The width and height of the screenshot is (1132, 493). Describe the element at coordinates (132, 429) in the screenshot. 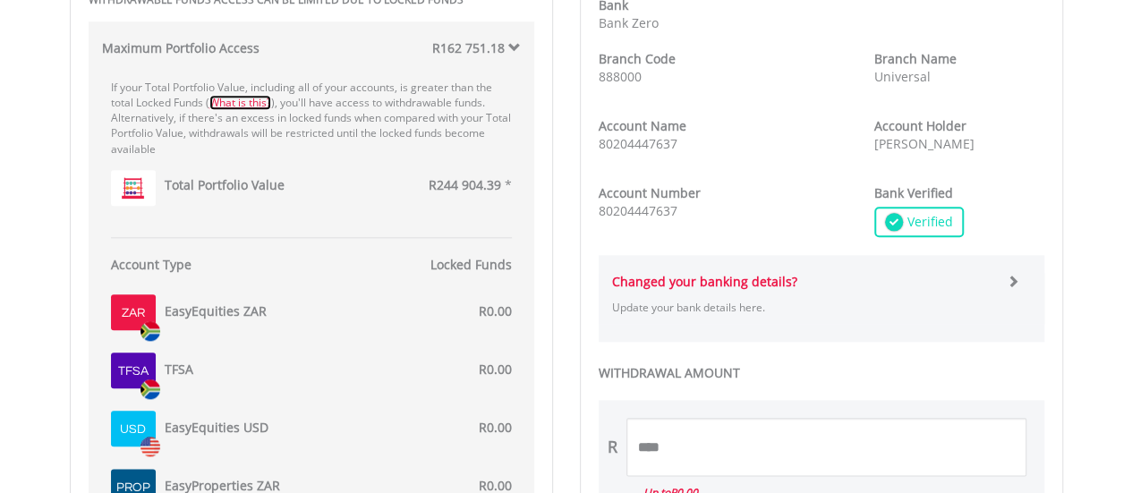

I see `label: USD` at that location.